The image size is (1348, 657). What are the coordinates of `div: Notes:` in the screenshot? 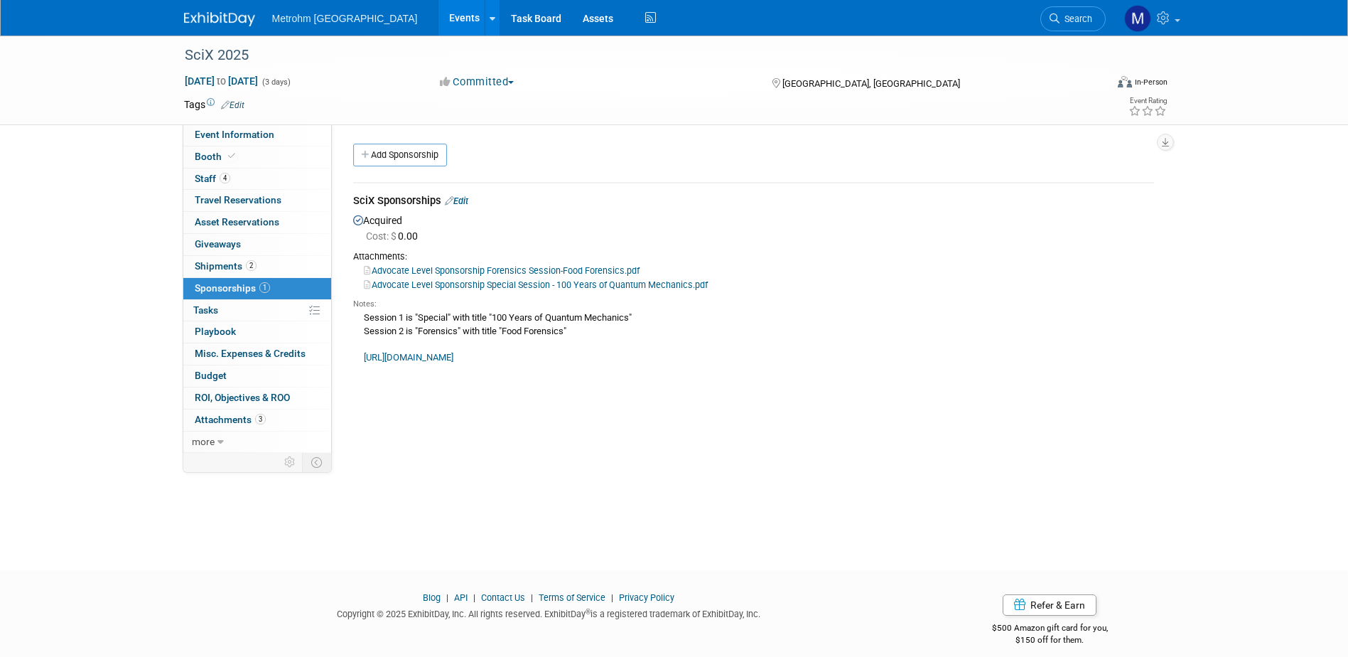 It's located at (753, 304).